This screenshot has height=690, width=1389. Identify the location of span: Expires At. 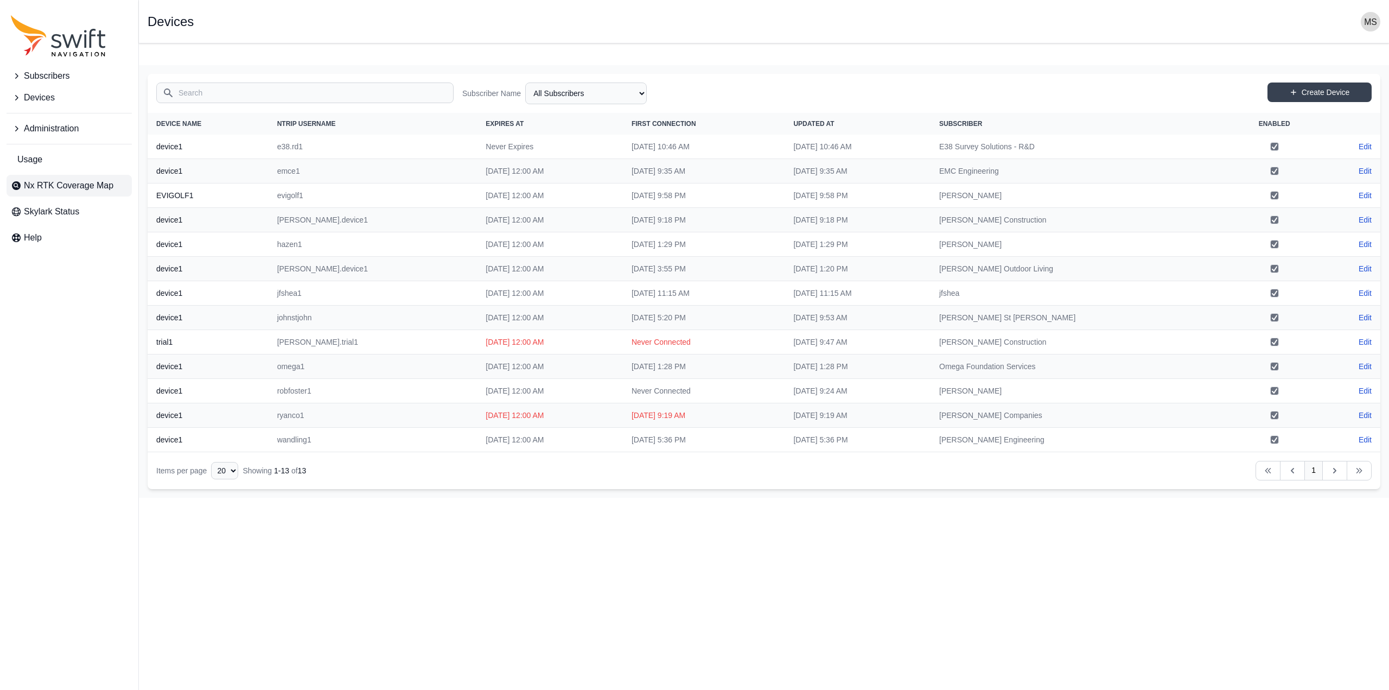
(505, 124).